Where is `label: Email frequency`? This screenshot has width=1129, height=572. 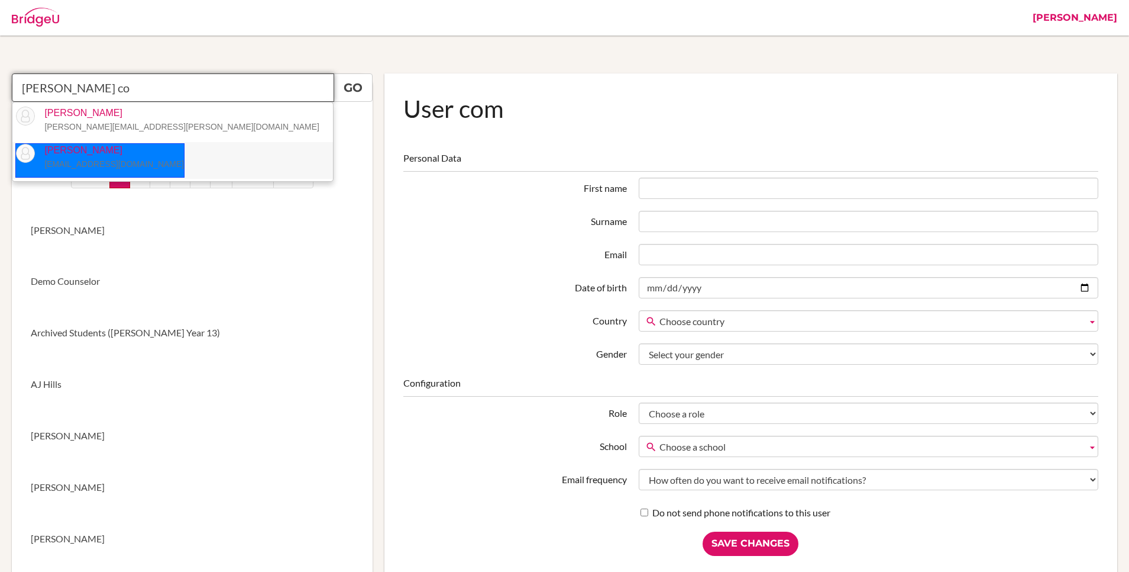
label: Email frequency is located at coordinates (515, 477).